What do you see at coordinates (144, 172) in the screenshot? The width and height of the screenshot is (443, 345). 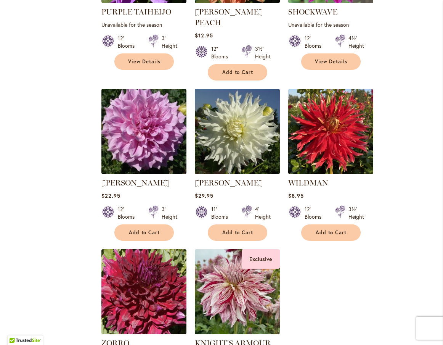 I see `a: Vera Seyfang` at bounding box center [144, 172].